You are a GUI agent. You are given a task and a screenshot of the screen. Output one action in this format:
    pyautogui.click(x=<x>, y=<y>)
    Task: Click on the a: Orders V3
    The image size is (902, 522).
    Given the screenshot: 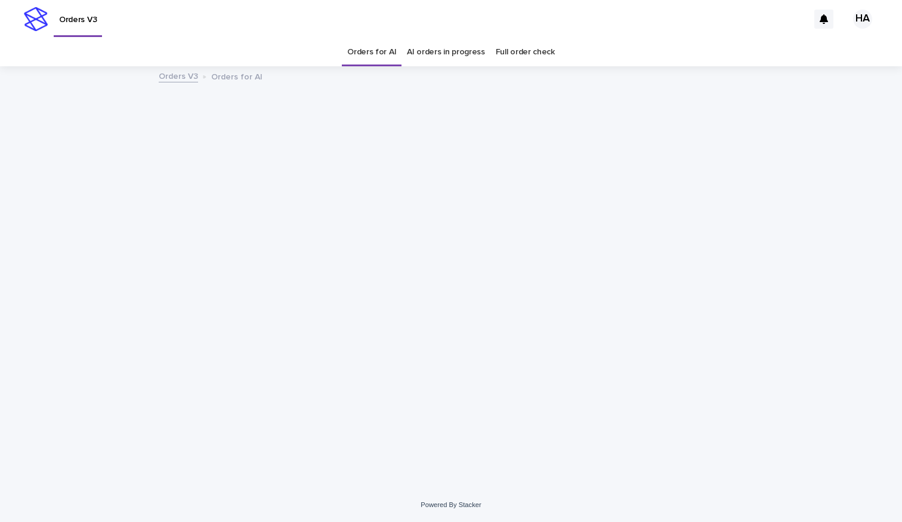 What is the action you would take?
    pyautogui.click(x=178, y=75)
    